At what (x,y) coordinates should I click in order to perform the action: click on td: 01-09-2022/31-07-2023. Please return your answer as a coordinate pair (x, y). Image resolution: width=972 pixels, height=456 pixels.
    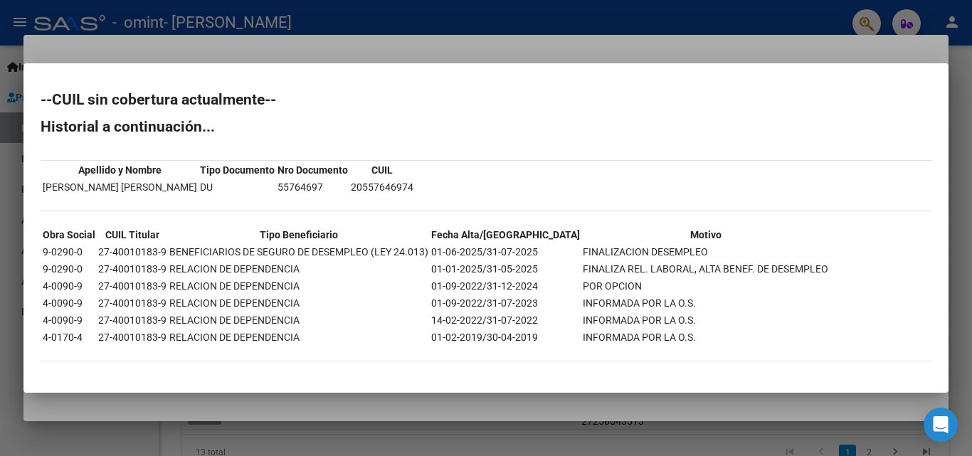
    Looking at the image, I should click on (505, 303).